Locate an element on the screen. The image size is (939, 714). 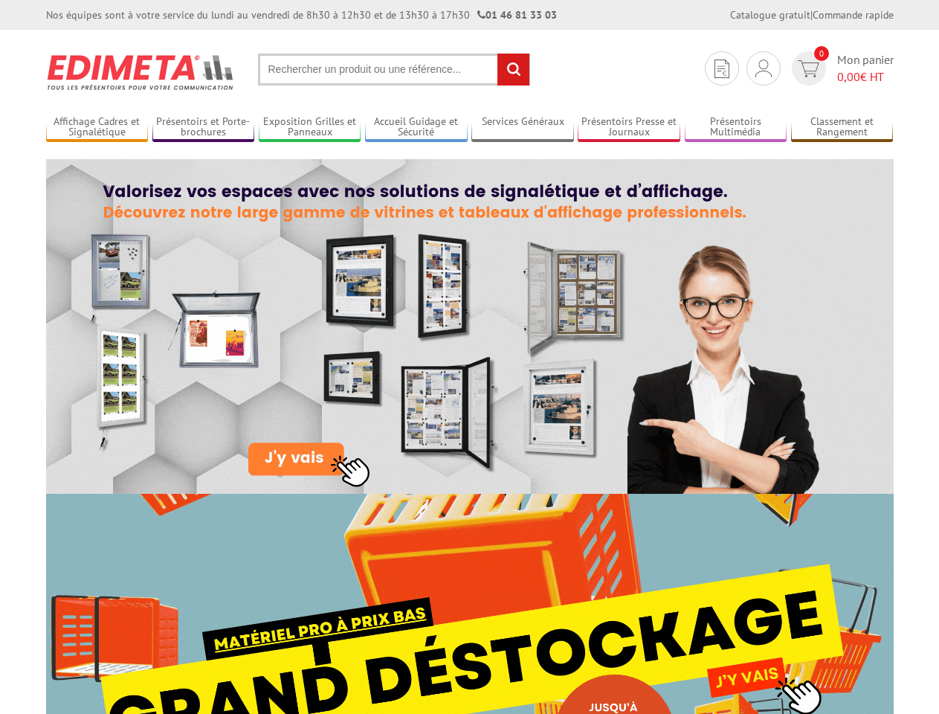
span: 0,00 is located at coordinates (848, 77).